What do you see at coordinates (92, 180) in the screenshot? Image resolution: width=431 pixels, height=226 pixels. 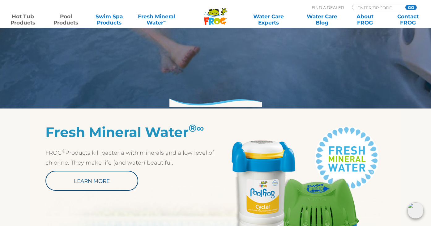 I see `a: Learn More` at bounding box center [92, 180].